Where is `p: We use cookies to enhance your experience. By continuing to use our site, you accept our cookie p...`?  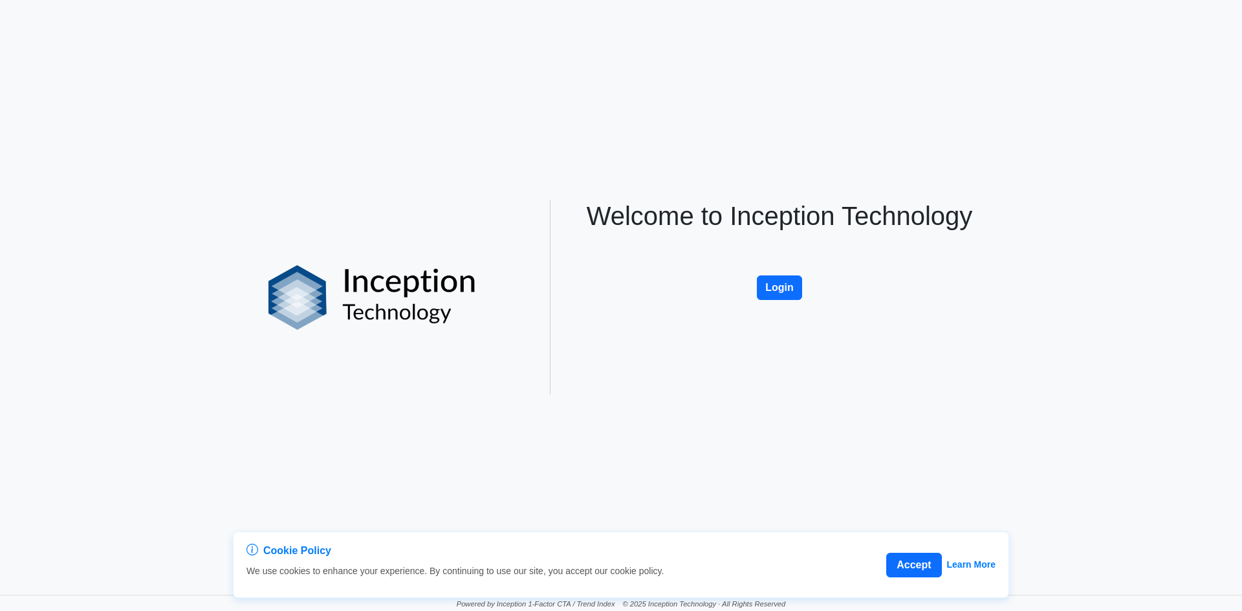 p: We use cookies to enhance your experience. By continuing to use our site, you accept our cookie p... is located at coordinates (455, 571).